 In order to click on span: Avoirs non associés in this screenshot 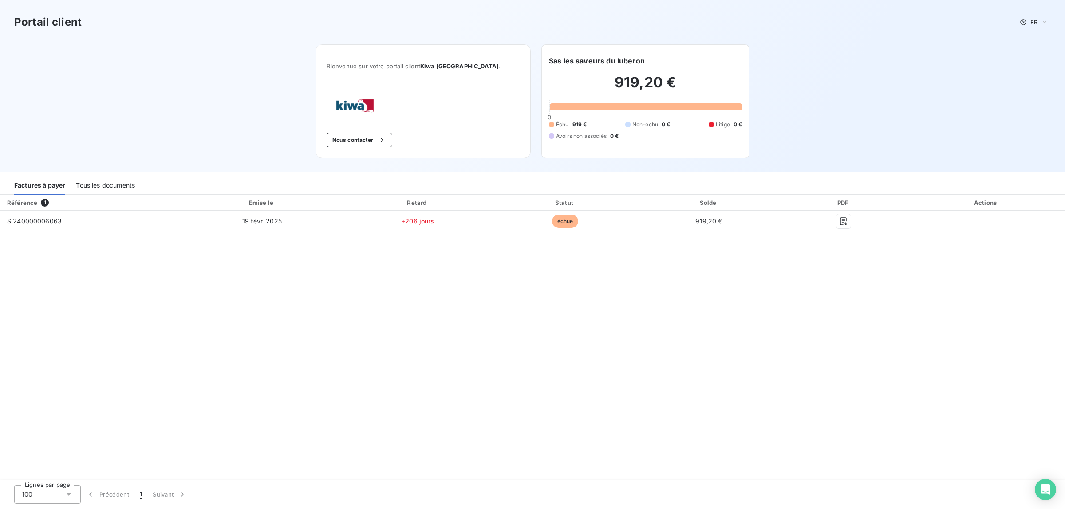, I will do `click(581, 136)`.